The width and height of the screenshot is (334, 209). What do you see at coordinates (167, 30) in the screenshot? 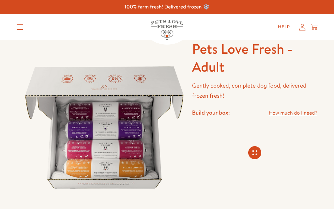
I see `img: Pets Love Fresh` at bounding box center [167, 30].